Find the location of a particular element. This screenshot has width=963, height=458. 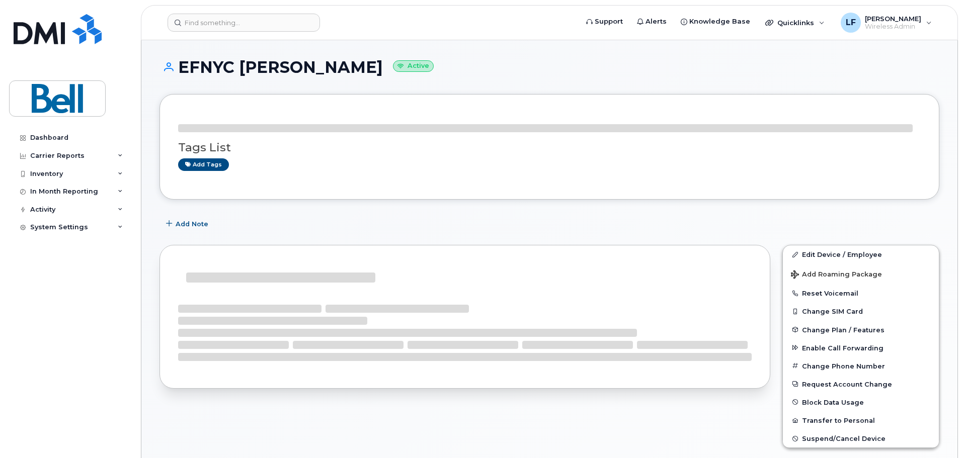

a: Add tags is located at coordinates (203, 164).